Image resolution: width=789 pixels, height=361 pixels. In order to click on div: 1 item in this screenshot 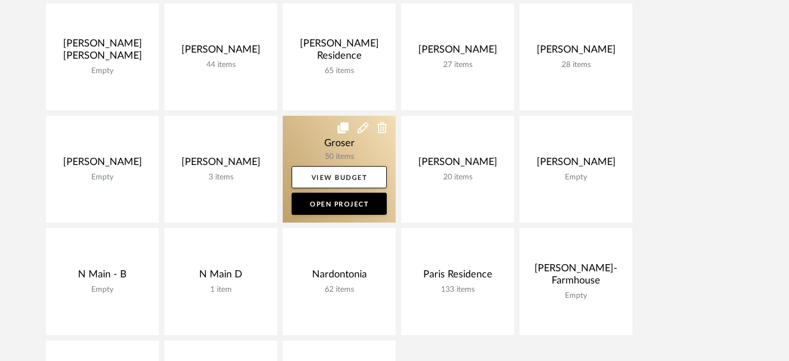, I will do `click(221, 289)`.